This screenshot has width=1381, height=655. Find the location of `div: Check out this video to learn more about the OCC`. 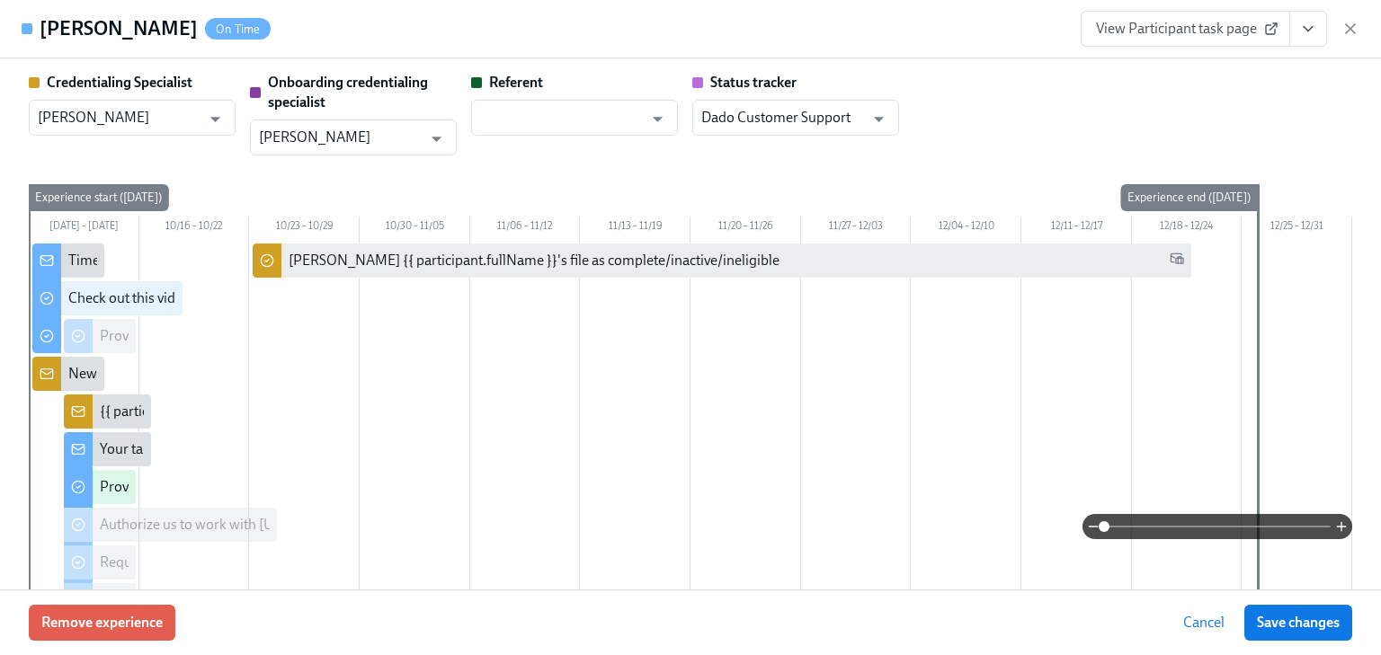

div: Check out this video to learn more about the OCC is located at coordinates (218, 298).